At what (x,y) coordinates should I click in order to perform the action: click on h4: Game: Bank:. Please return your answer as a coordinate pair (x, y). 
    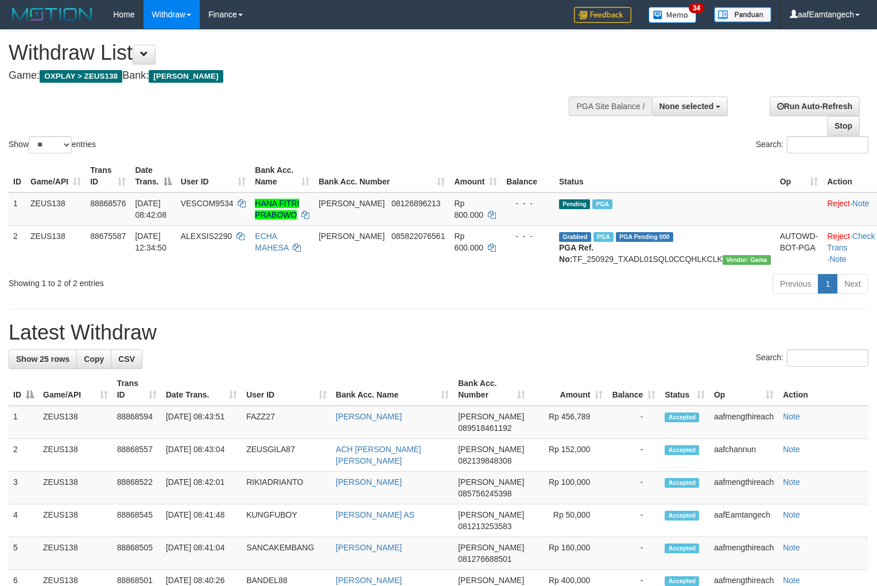
    Looking at the image, I should click on (291, 76).